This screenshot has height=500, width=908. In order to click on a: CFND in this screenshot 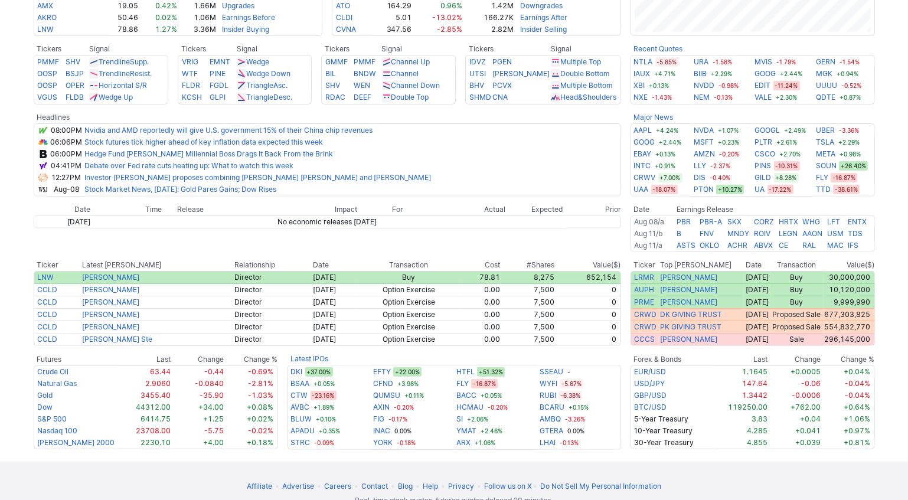, I will do `click(383, 384)`.